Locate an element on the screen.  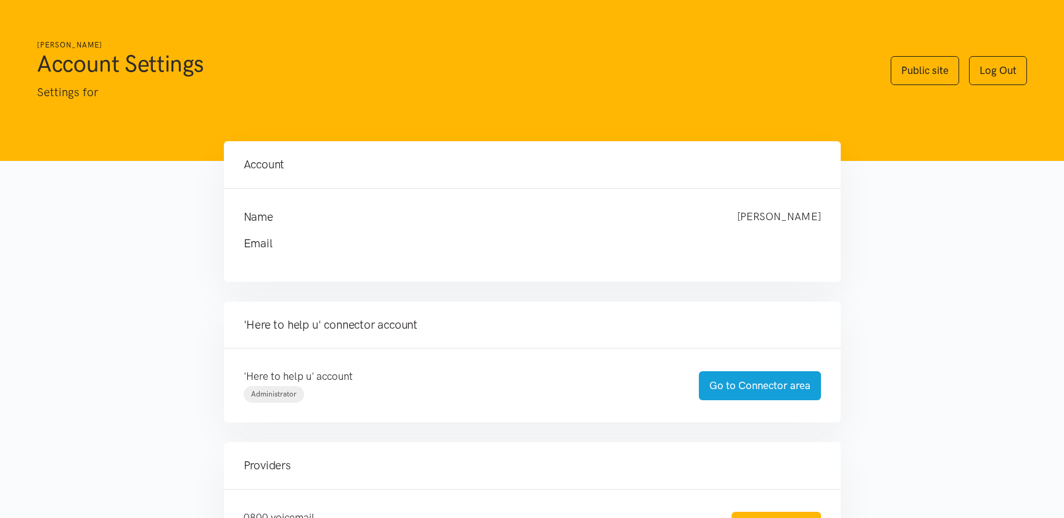
p: Settings for is located at coordinates (451, 92).